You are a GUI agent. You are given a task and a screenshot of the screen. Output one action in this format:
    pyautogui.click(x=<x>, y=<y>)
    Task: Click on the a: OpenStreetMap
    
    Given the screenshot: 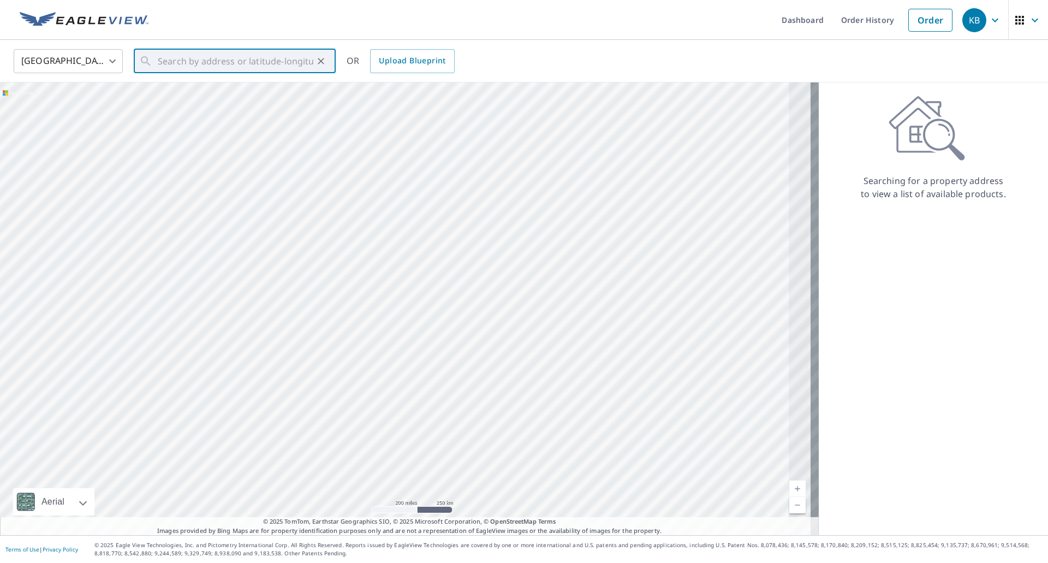 What is the action you would take?
    pyautogui.click(x=513, y=521)
    